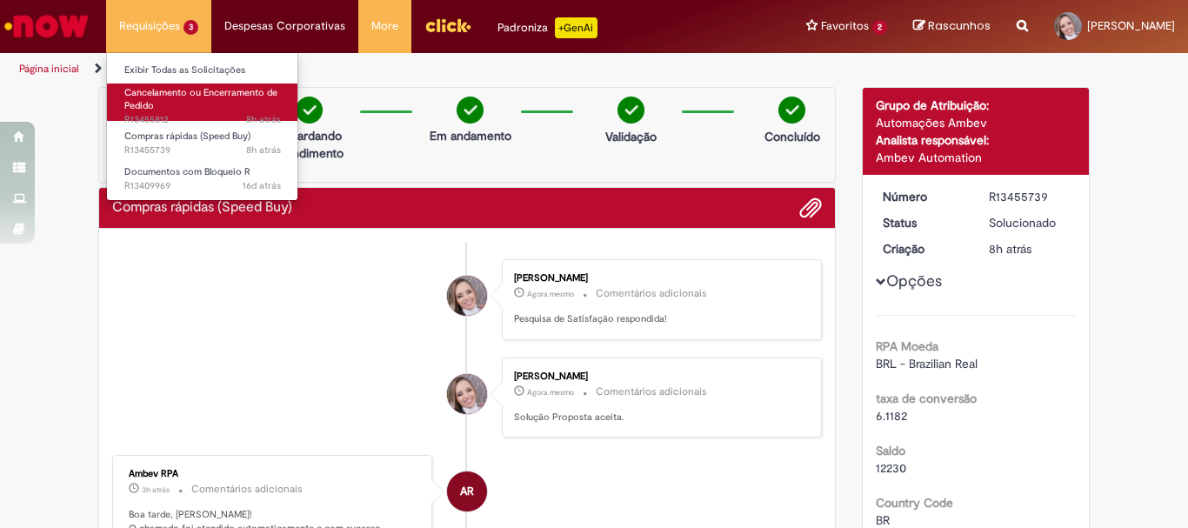 The image size is (1188, 528). Describe the element at coordinates (659, 418) in the screenshot. I see `p: Solução Proposta aceita.` at that location.